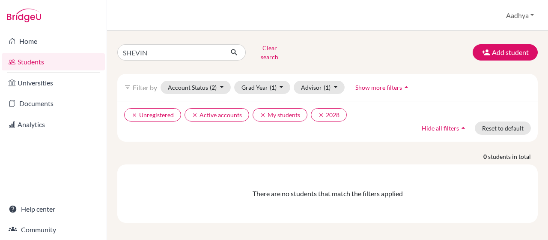 The height and width of the screenshot is (240, 548). Describe the element at coordinates (486, 156) in the screenshot. I see `strong: 0` at that location.